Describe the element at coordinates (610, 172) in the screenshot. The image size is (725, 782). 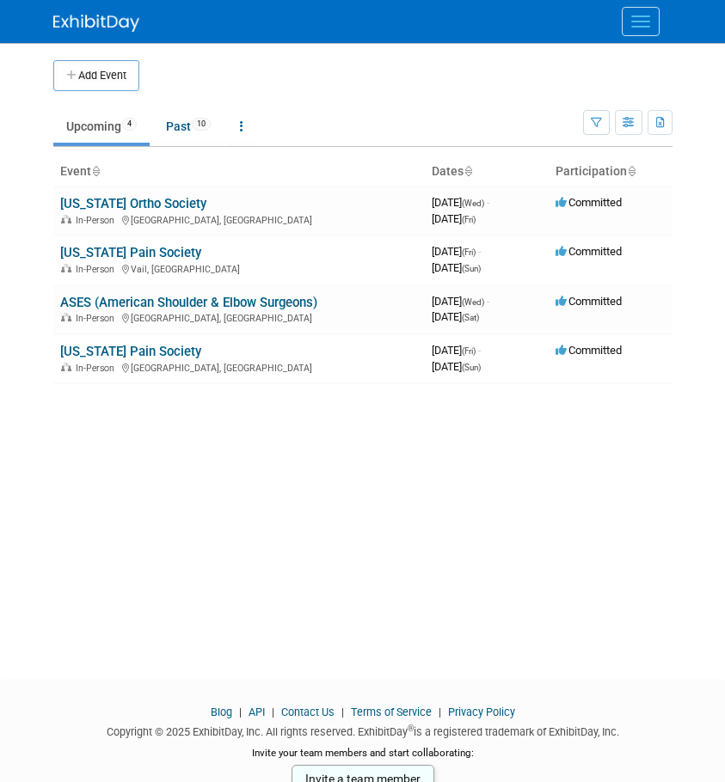
I see `th: Participation` at that location.